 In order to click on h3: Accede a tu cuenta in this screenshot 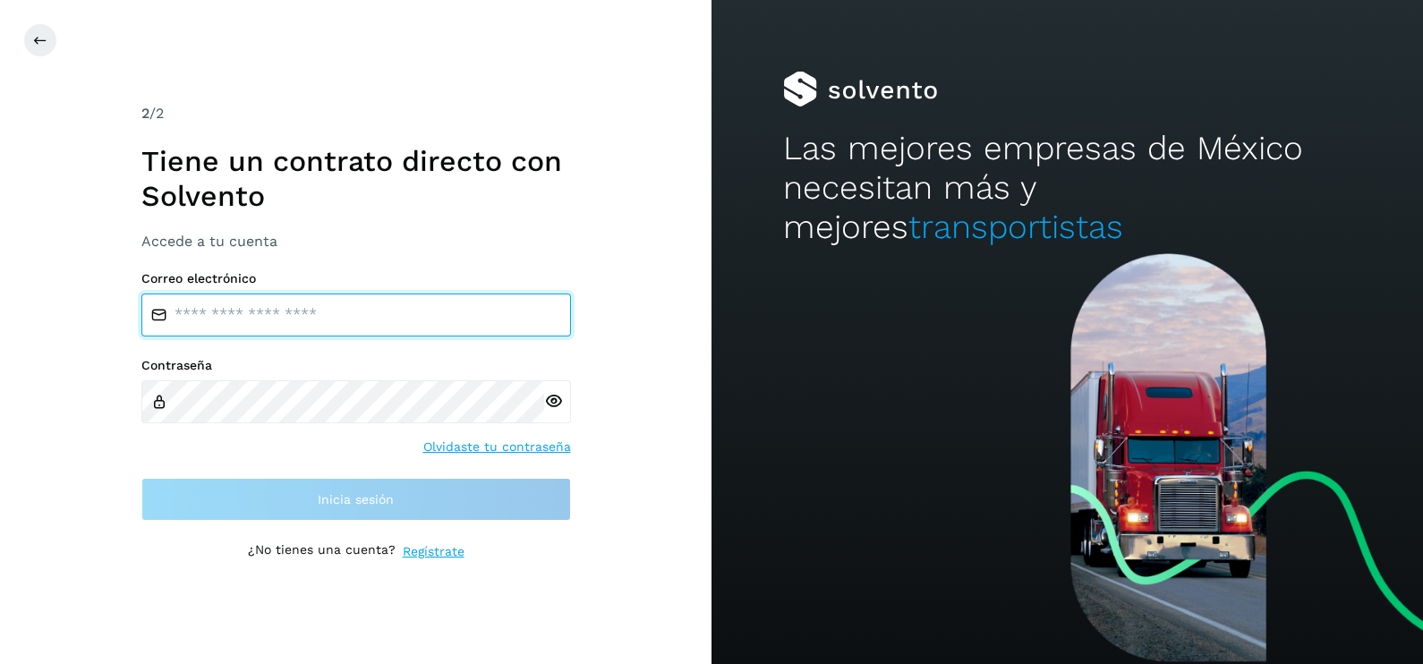, I will do `click(356, 241)`.